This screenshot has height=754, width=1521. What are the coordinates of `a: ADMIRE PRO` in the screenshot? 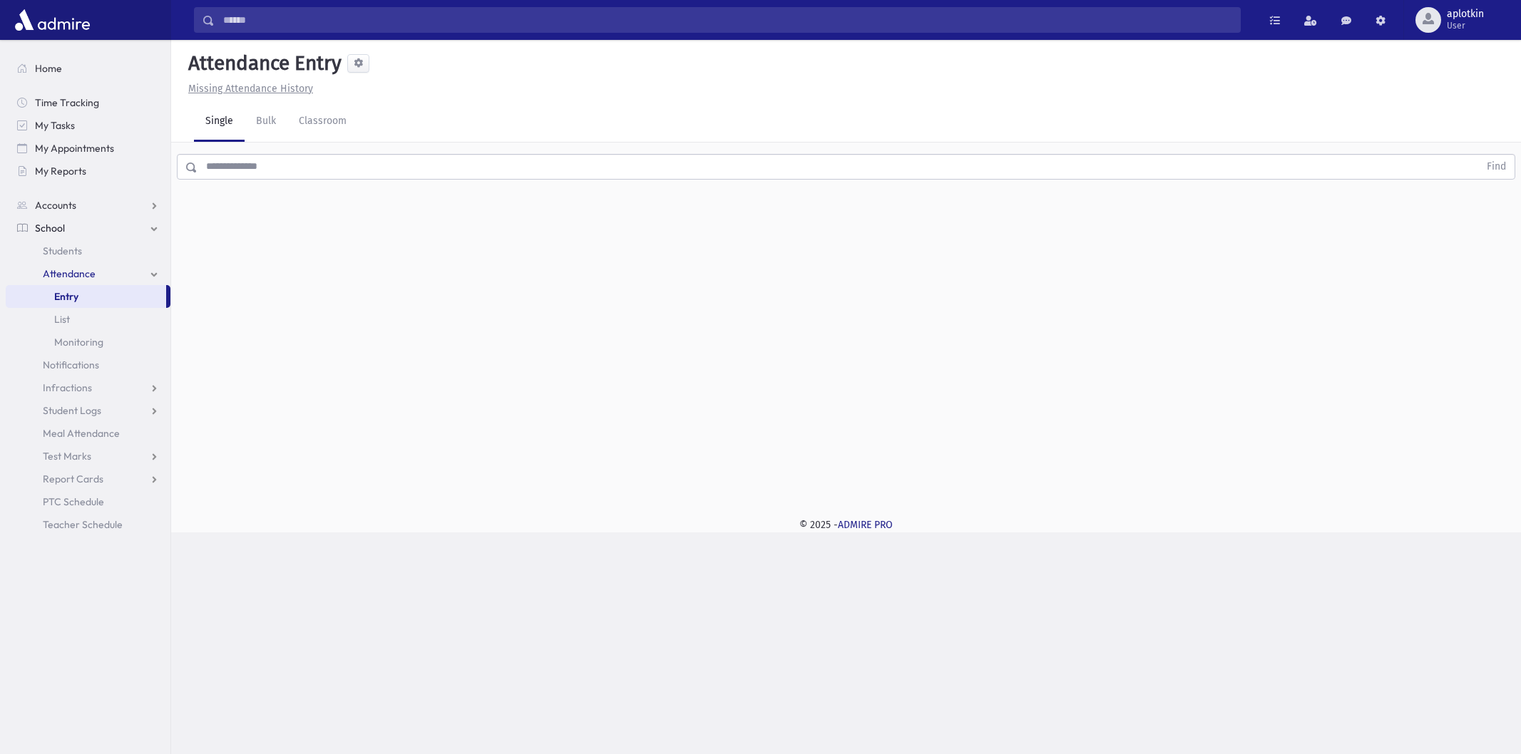 It's located at (865, 525).